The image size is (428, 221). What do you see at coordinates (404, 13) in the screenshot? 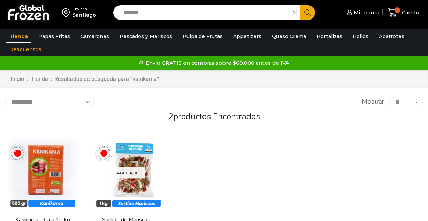
I see `a: 5 Carrito` at bounding box center [404, 13].